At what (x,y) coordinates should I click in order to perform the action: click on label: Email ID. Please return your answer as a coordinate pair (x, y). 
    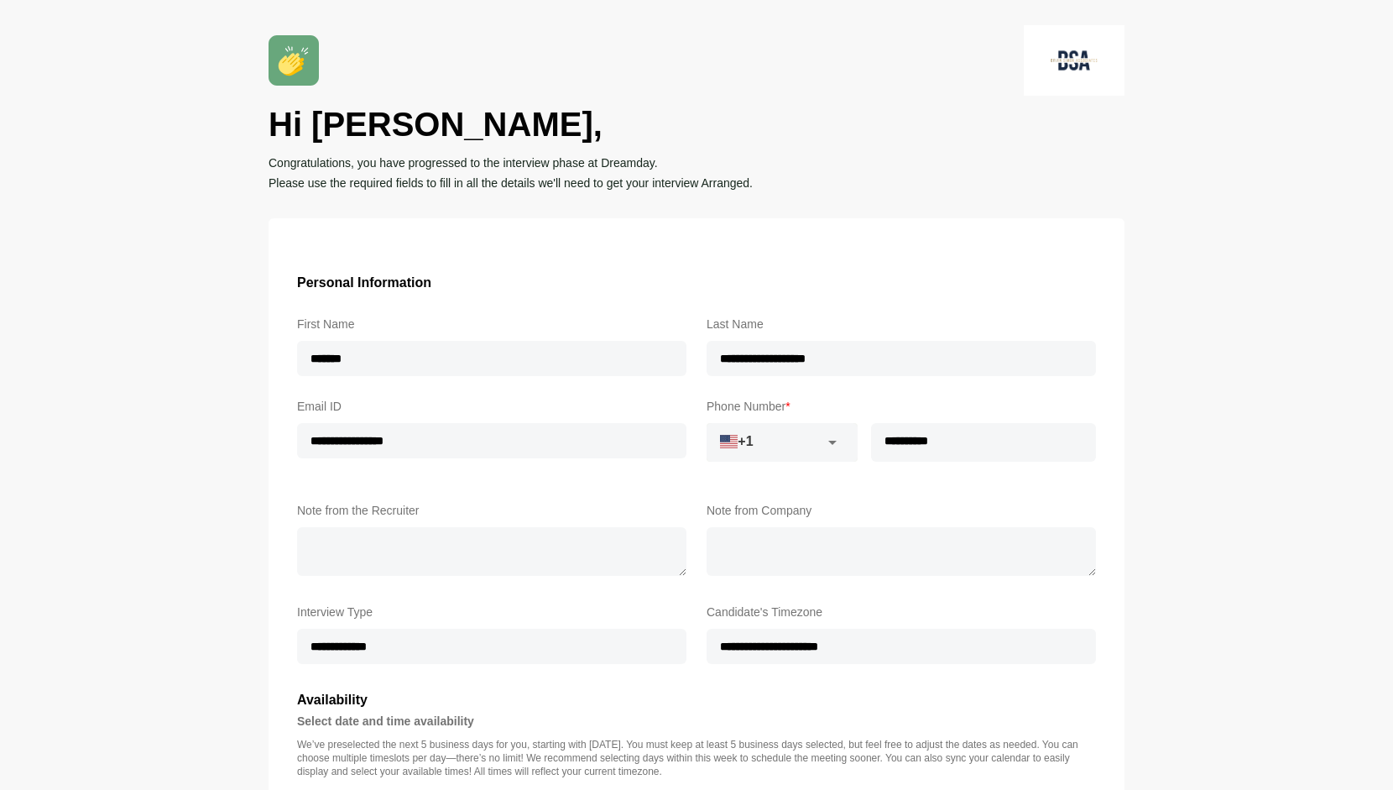
    Looking at the image, I should click on (492, 406).